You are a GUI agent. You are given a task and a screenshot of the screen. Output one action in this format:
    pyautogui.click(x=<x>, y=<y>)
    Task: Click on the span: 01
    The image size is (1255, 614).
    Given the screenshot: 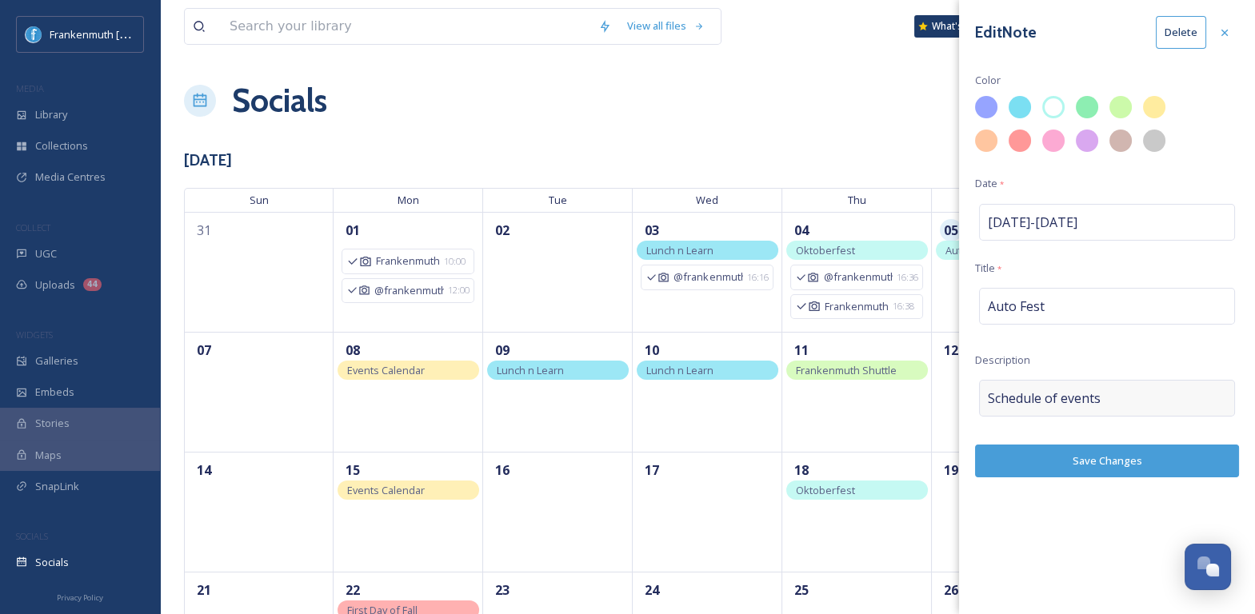 What is the action you would take?
    pyautogui.click(x=353, y=230)
    